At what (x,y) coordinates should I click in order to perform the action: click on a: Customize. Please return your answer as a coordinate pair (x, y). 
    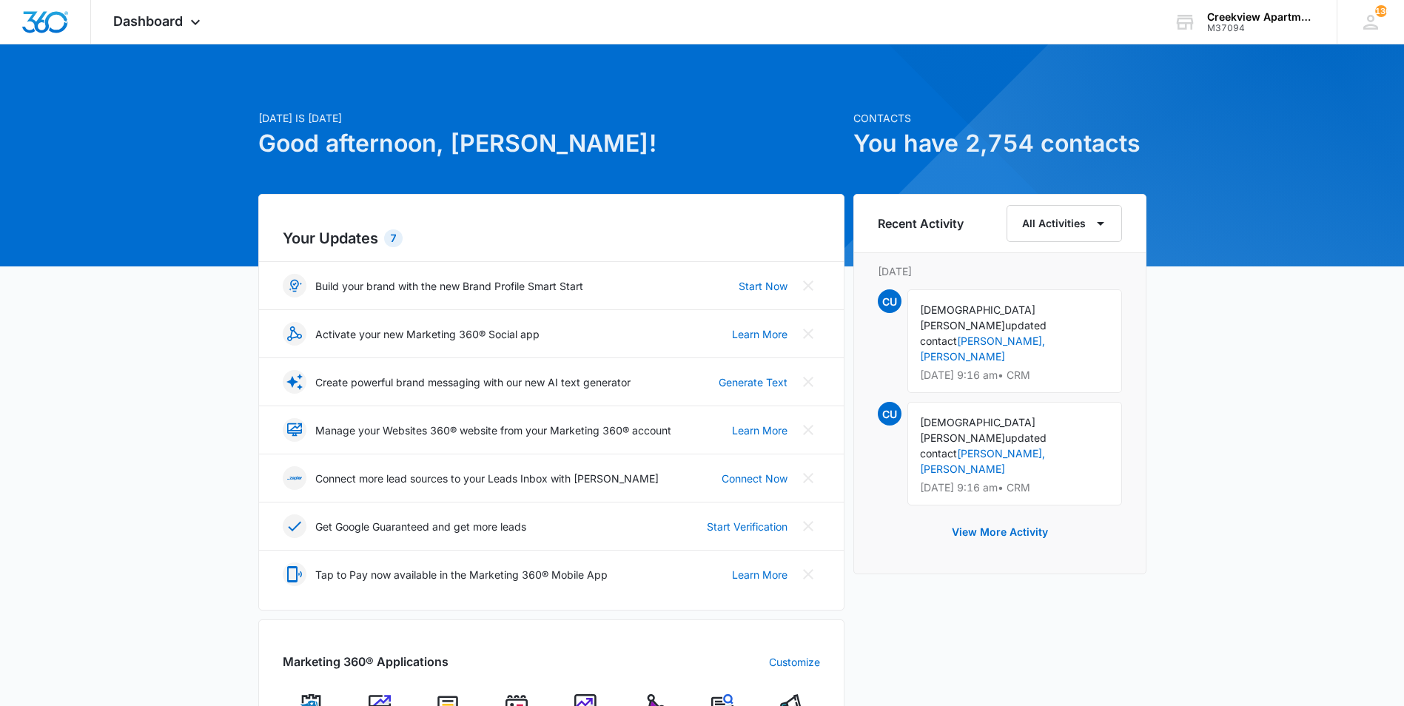
    Looking at the image, I should click on (794, 662).